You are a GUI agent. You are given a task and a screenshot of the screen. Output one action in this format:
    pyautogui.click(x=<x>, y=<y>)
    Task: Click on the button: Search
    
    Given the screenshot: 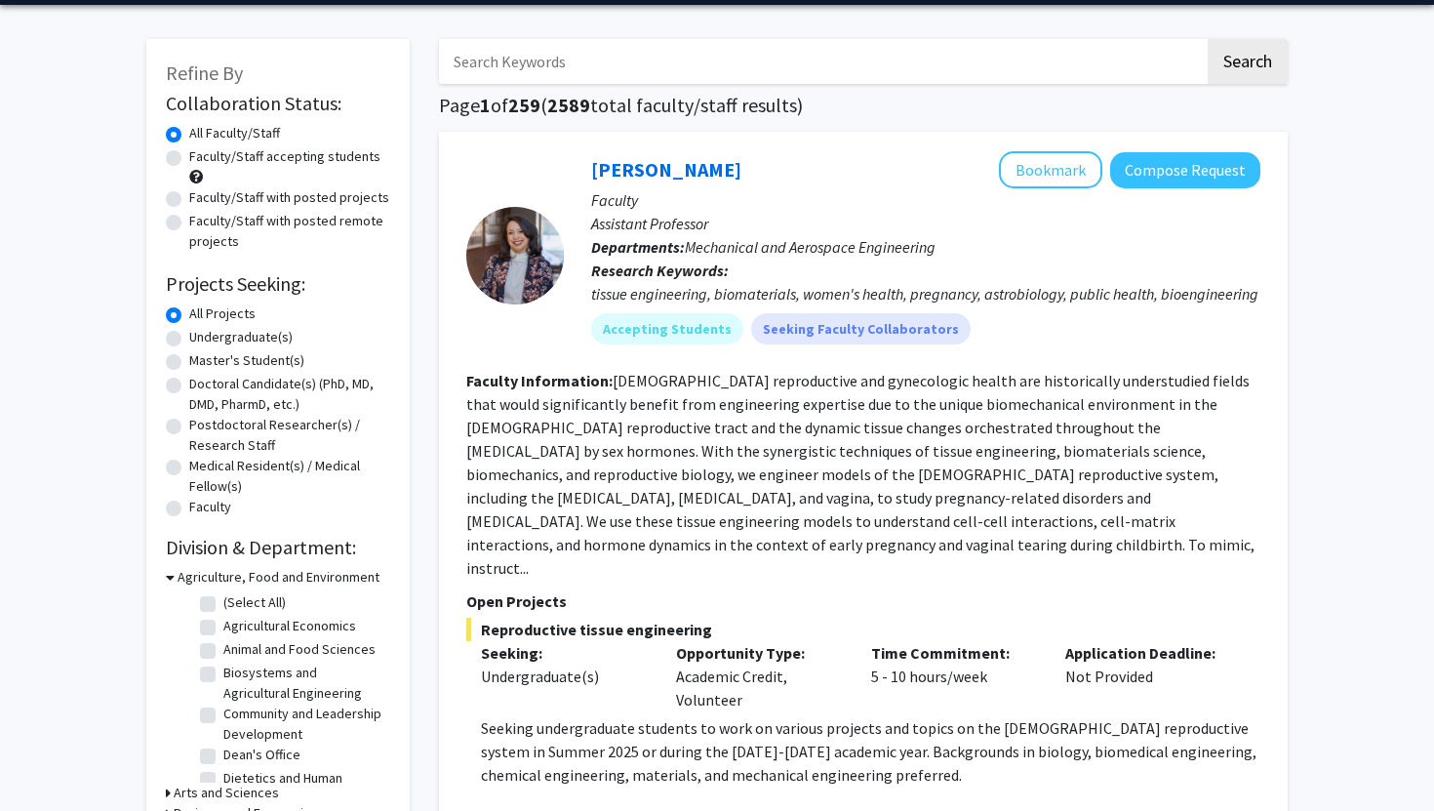 What is the action you would take?
    pyautogui.click(x=1248, y=61)
    